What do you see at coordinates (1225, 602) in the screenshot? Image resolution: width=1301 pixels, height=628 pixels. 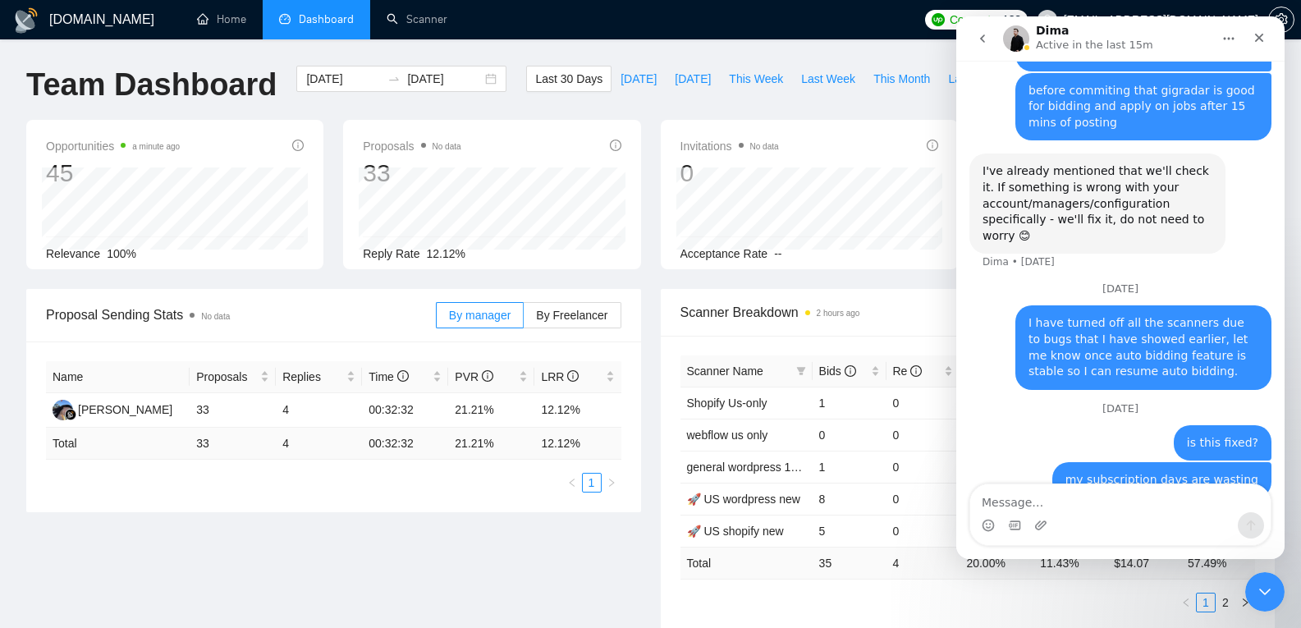 I see `li: 2` at bounding box center [1225, 602].